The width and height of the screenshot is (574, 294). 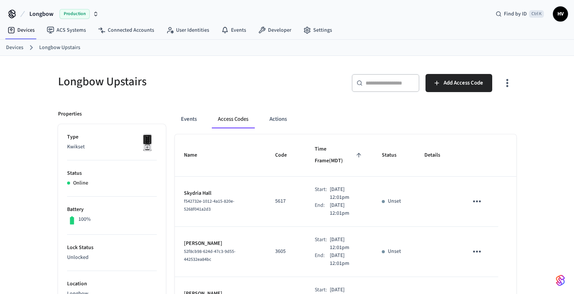 What do you see at coordinates (561, 14) in the screenshot?
I see `span: HV` at bounding box center [561, 14].